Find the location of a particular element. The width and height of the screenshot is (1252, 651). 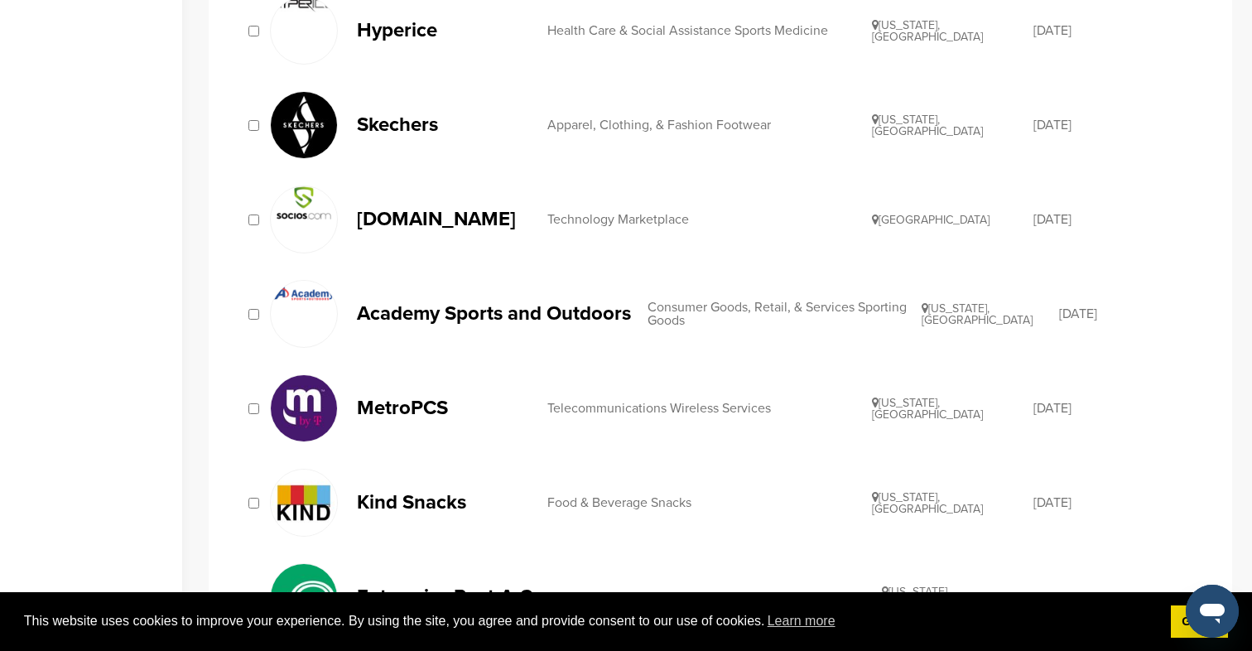

img: 8nczzt4r 400x400 is located at coordinates (304, 125).